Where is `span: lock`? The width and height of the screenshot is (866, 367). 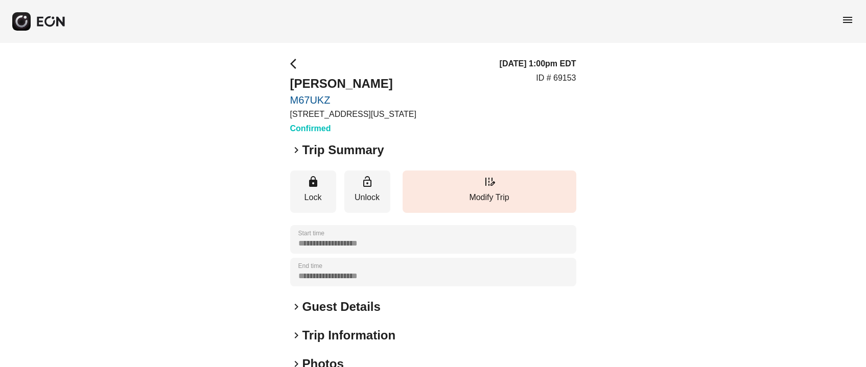 span: lock is located at coordinates (313, 182).